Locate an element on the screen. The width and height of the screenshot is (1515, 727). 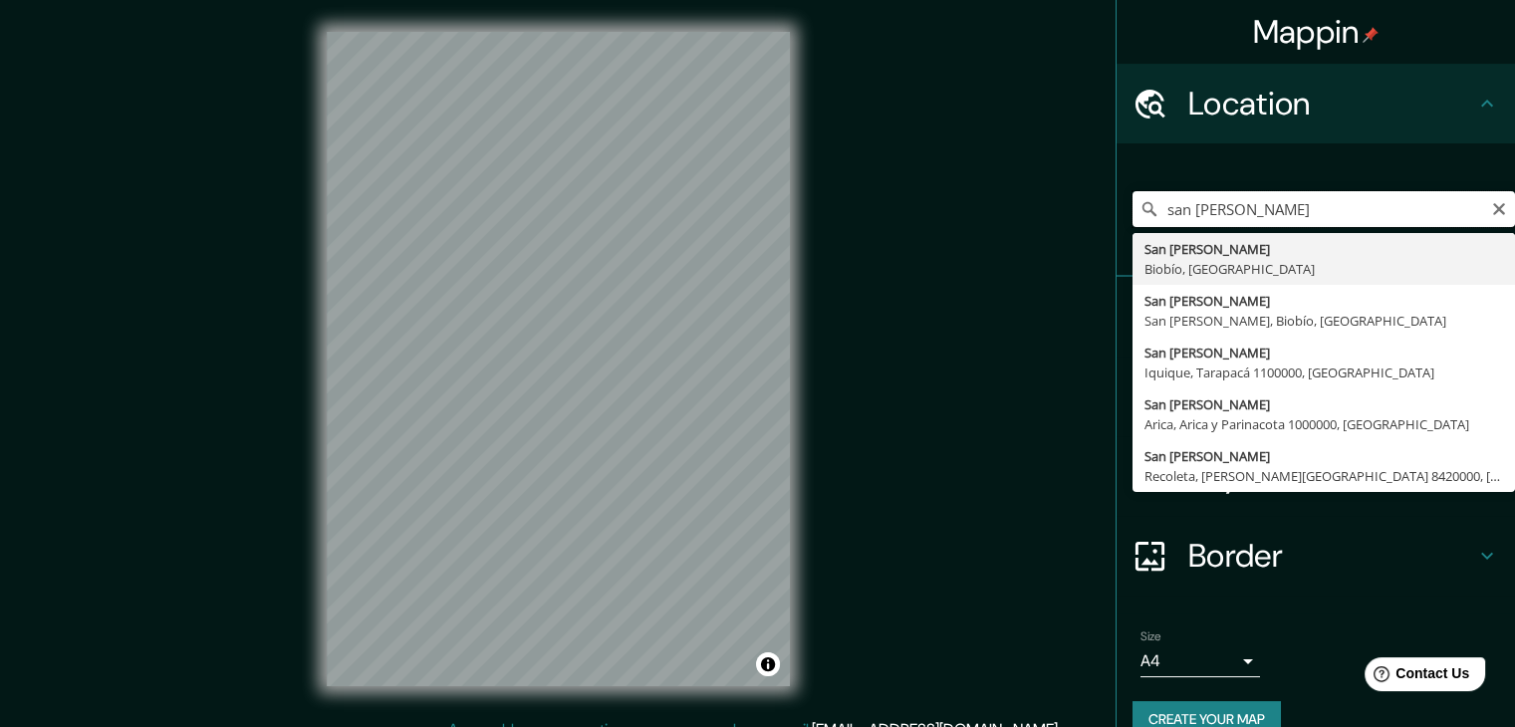
button: Toggle attribution is located at coordinates (768, 664).